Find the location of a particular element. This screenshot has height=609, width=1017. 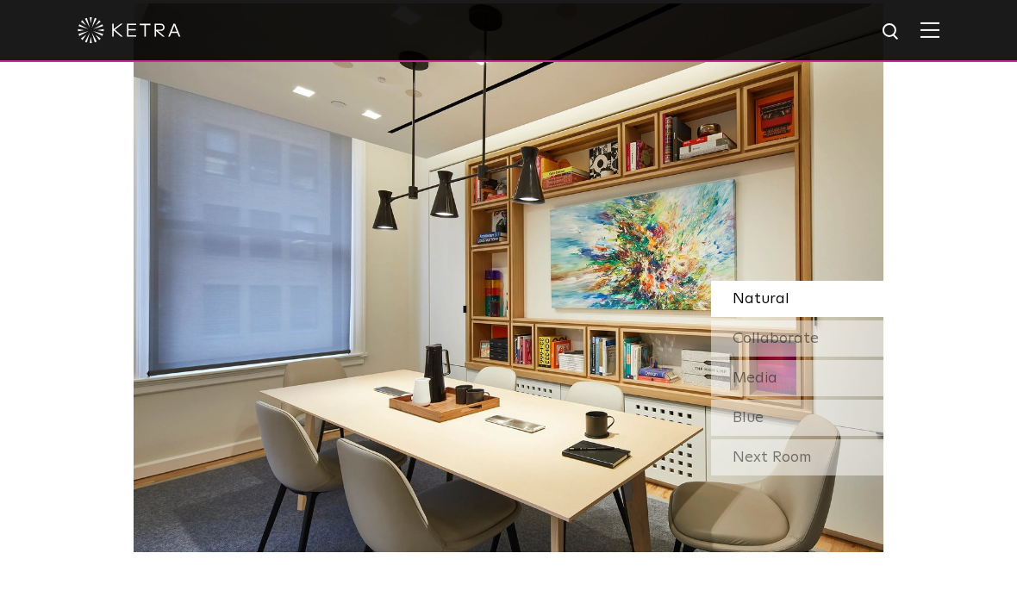

span: Natural is located at coordinates (761, 299).